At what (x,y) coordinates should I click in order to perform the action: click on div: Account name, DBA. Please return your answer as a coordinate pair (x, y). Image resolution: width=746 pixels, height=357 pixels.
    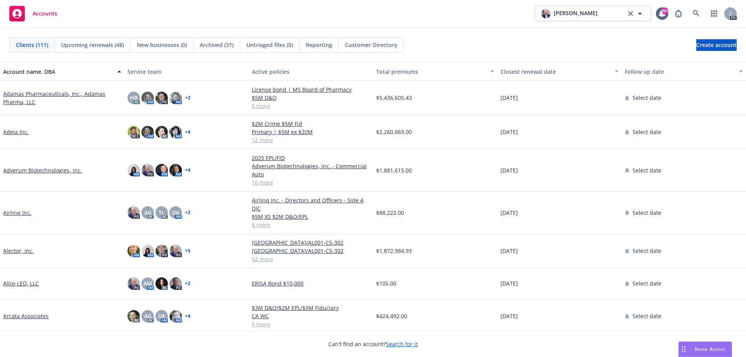
    Looking at the image, I should click on (58, 71).